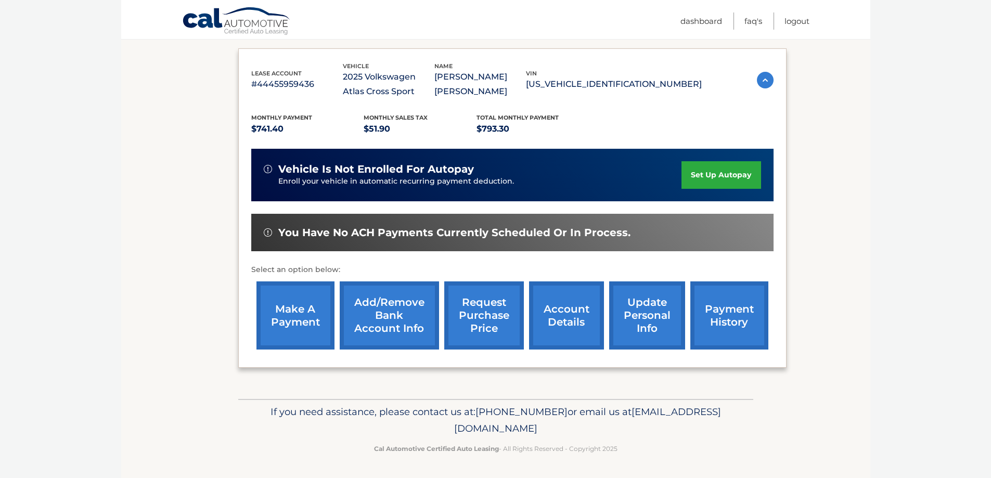  What do you see at coordinates (512, 270) in the screenshot?
I see `p: Select an option below:` at bounding box center [512, 270].